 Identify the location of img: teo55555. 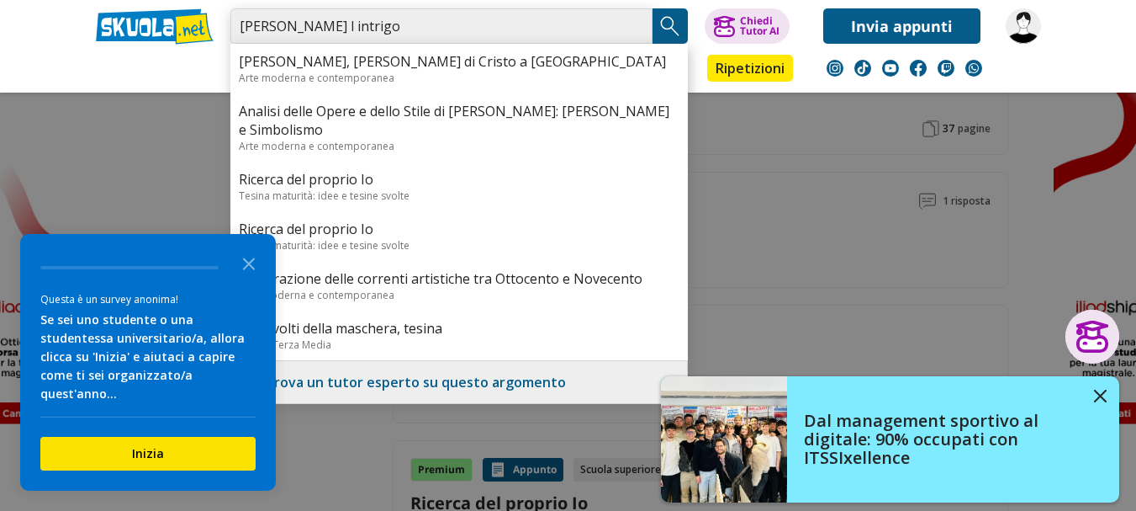
(1024, 26).